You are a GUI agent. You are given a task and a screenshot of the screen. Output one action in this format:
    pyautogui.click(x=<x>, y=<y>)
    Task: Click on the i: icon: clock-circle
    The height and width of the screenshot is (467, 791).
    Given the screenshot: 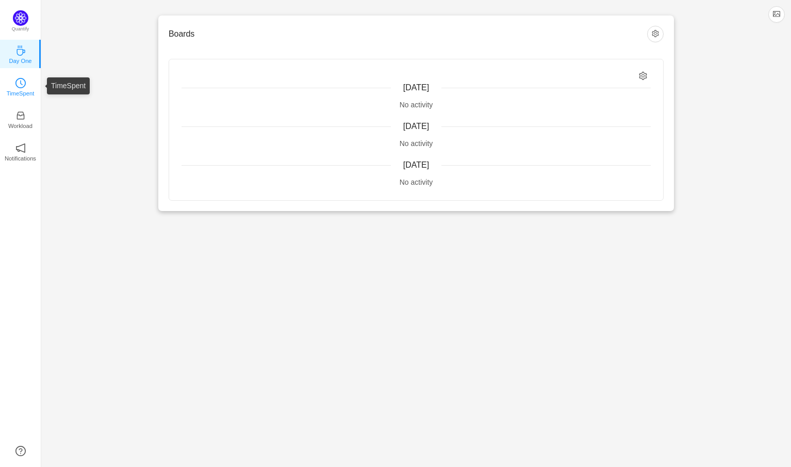 What is the action you would take?
    pyautogui.click(x=21, y=83)
    